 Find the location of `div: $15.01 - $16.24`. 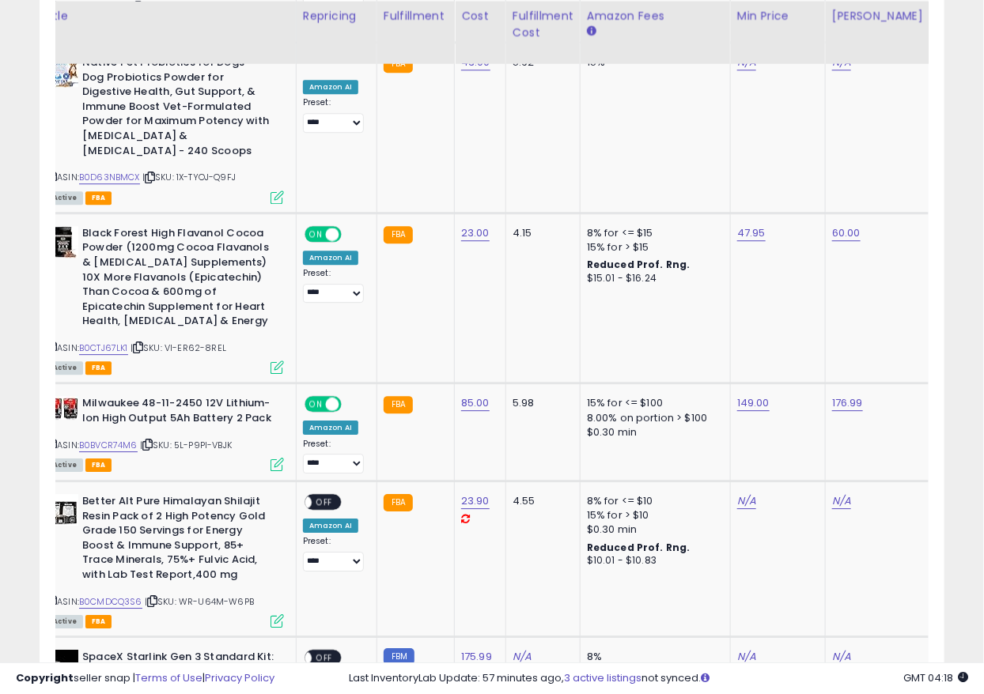

div: $15.01 - $16.24 is located at coordinates (653, 278).